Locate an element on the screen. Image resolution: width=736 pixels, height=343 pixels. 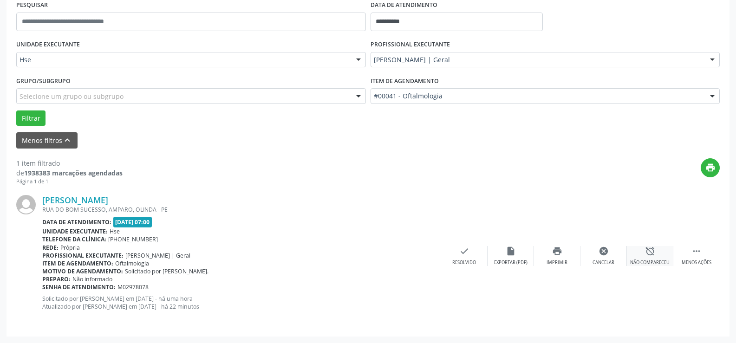
div: Não compareceu is located at coordinates (650, 263).